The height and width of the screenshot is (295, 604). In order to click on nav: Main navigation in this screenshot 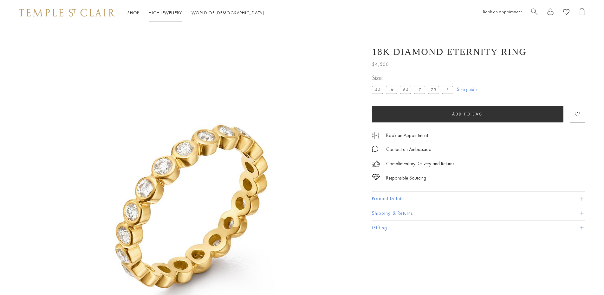, I will do `click(195, 13)`.